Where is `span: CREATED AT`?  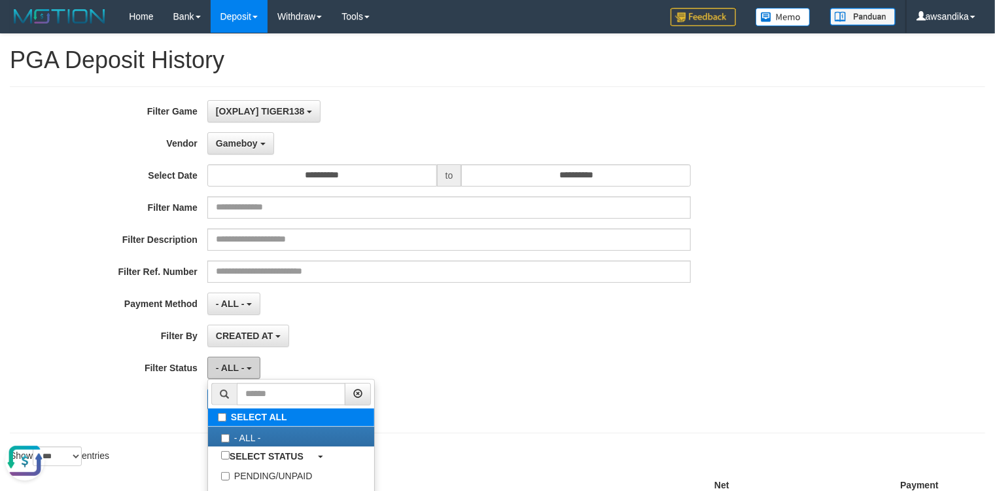
span: CREATED AT is located at coordinates (245, 336).